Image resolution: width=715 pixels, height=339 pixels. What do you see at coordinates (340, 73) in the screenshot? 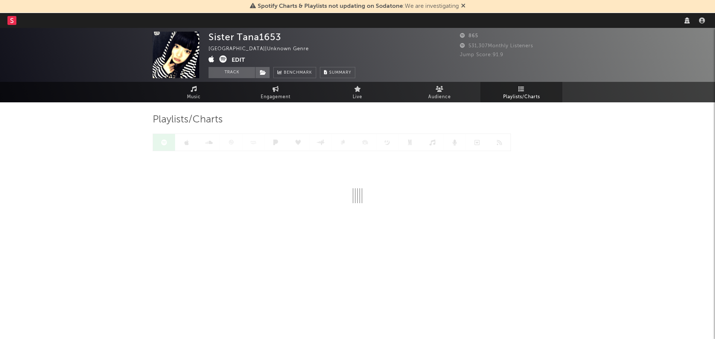
I see `span: Summary` at bounding box center [340, 73].